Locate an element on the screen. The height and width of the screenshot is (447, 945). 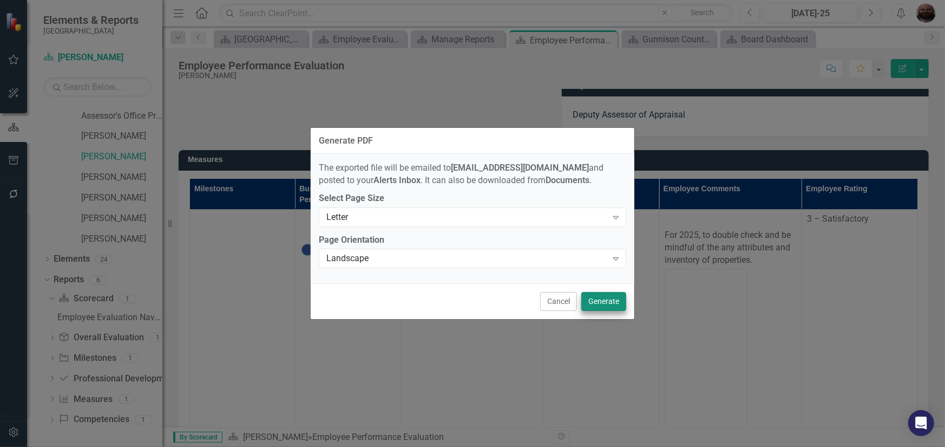
strong: Documents is located at coordinates (567, 180).